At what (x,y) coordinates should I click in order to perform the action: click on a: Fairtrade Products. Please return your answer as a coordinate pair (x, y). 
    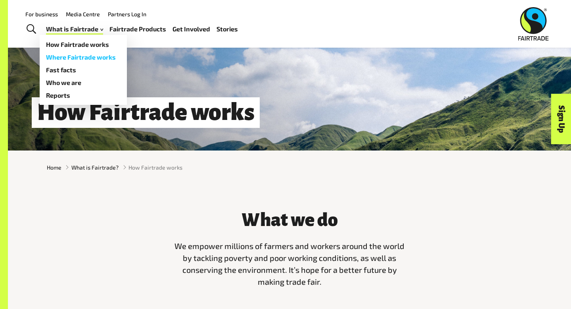
    Looking at the image, I should click on (138, 29).